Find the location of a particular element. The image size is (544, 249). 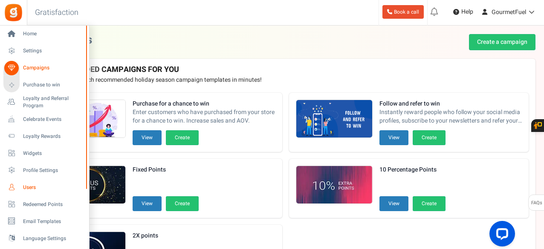

a: Celebrate Events is located at coordinates (44, 119).